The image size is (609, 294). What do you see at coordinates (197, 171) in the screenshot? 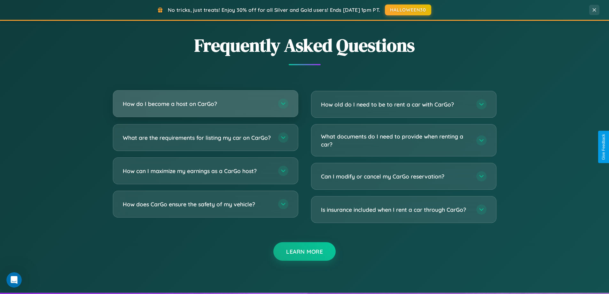
I see `h3: How can I maximize my earnings as a CarGo host?` at bounding box center [197, 171].